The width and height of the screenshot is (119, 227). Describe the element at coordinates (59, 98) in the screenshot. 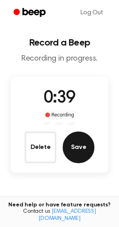

I see `span: 0:39` at that location.